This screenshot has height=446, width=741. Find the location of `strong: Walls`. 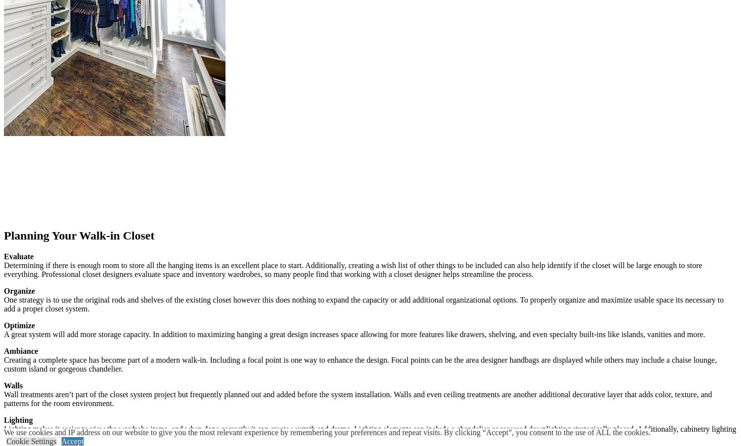

strong: Walls is located at coordinates (13, 385).